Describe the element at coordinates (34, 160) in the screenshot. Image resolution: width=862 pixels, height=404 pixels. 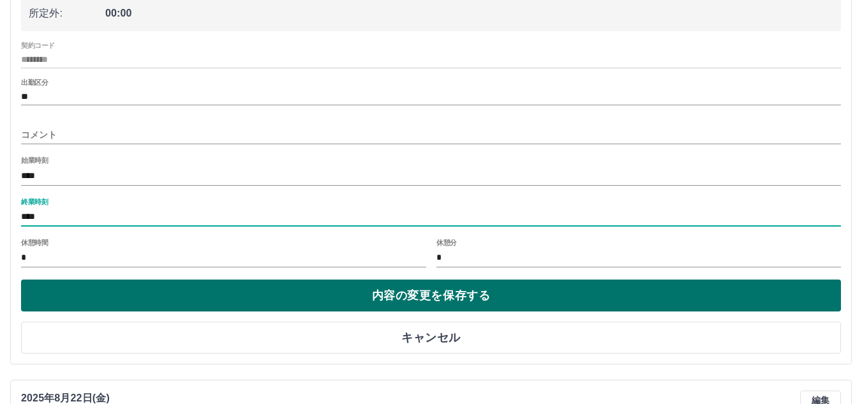
I see `label: 始業時刻` at that location.